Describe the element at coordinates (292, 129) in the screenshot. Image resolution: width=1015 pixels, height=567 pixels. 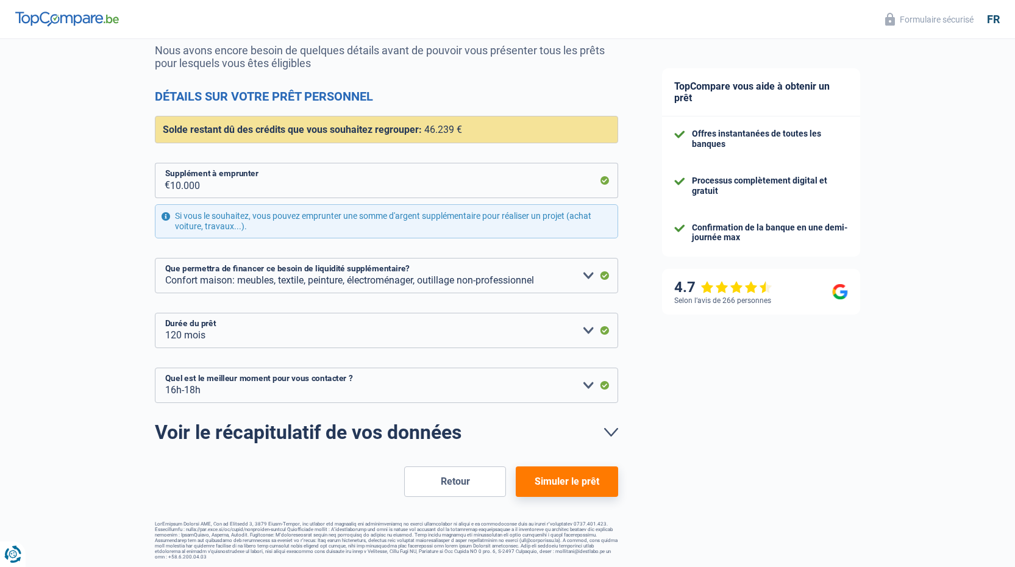
I see `span: Solde restant dû des crédits que vous souhaitez regrouper:` at that location.